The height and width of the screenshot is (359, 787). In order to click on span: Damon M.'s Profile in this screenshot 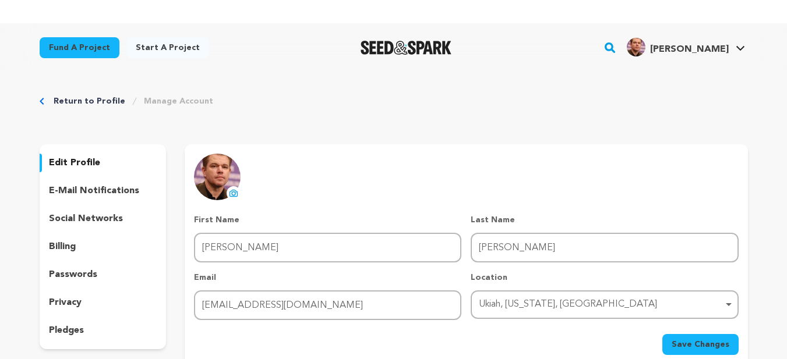, I will do `click(685, 48)`.